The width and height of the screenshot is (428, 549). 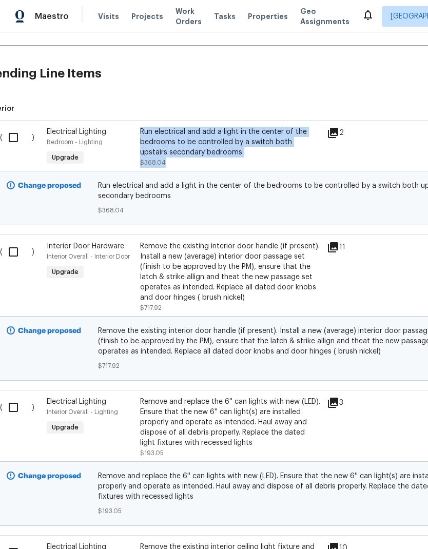 What do you see at coordinates (188, 16) in the screenshot?
I see `span: Work Orders` at bounding box center [188, 16].